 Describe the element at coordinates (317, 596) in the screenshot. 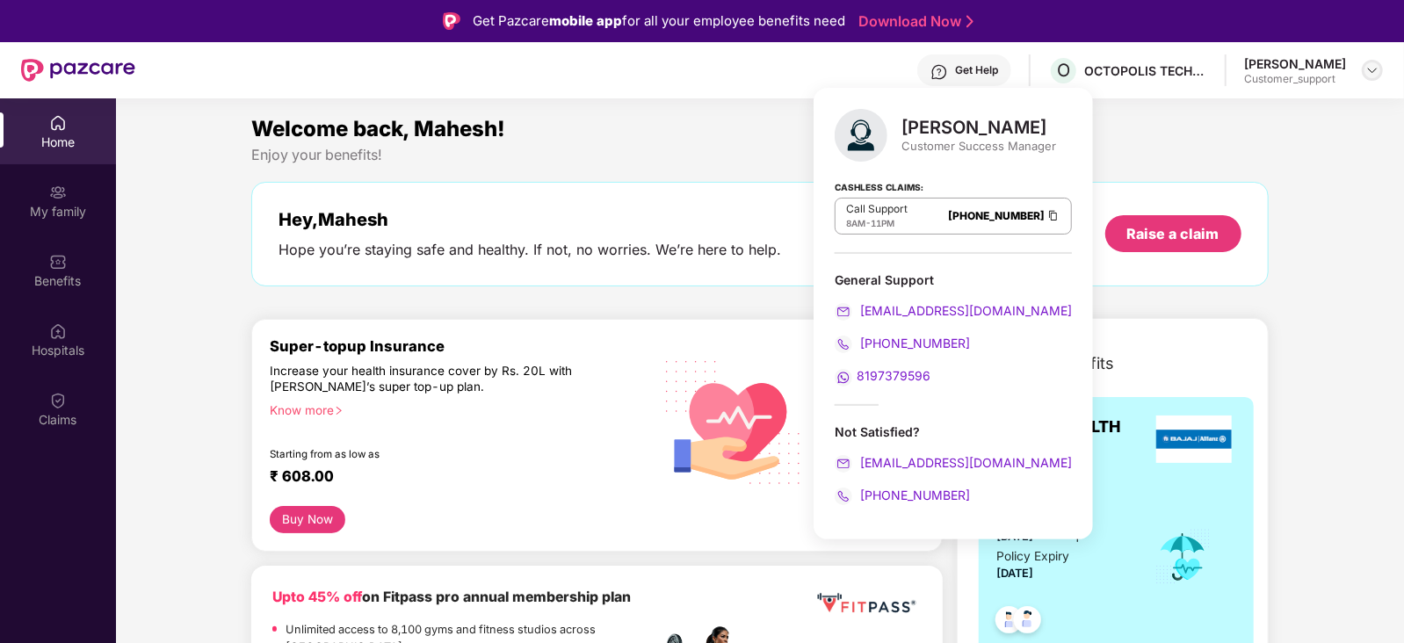

I see `b: Upto 45% off` at that location.